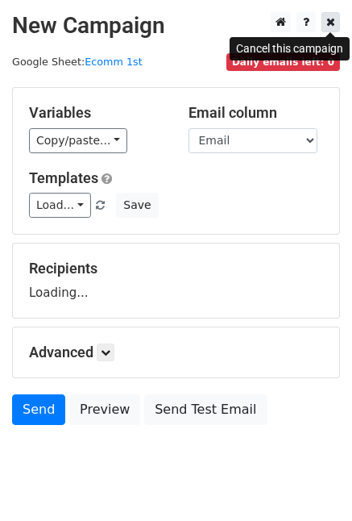 The image size is (352, 521). What do you see at coordinates (176, 281) in the screenshot?
I see `div: Loading...` at bounding box center [176, 281].